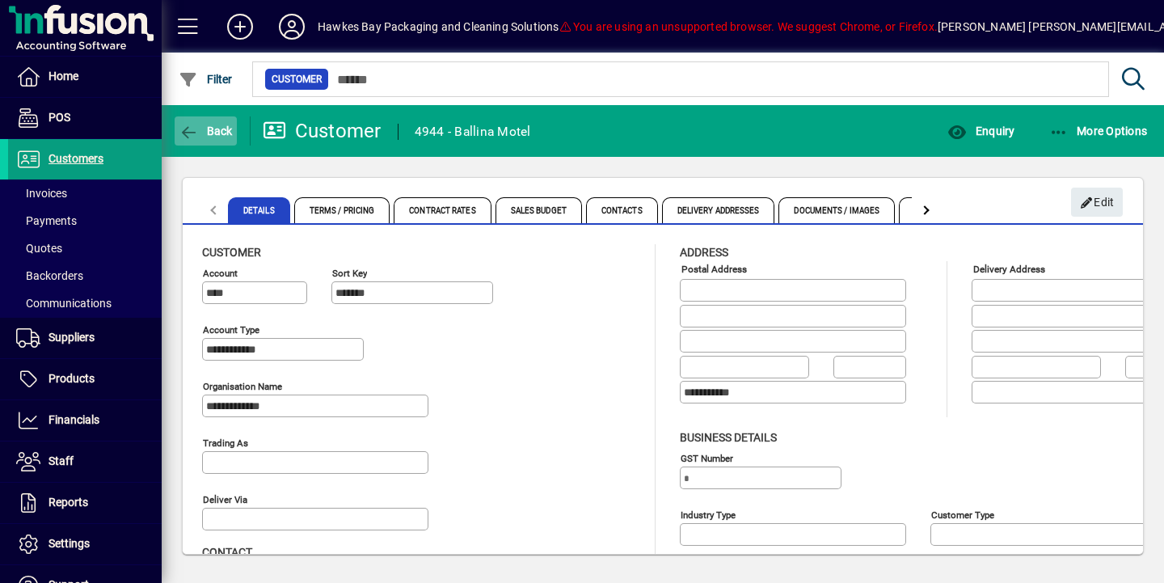 Image resolution: width=1164 pixels, height=583 pixels. I want to click on app-page-header-button: Back, so click(206, 131).